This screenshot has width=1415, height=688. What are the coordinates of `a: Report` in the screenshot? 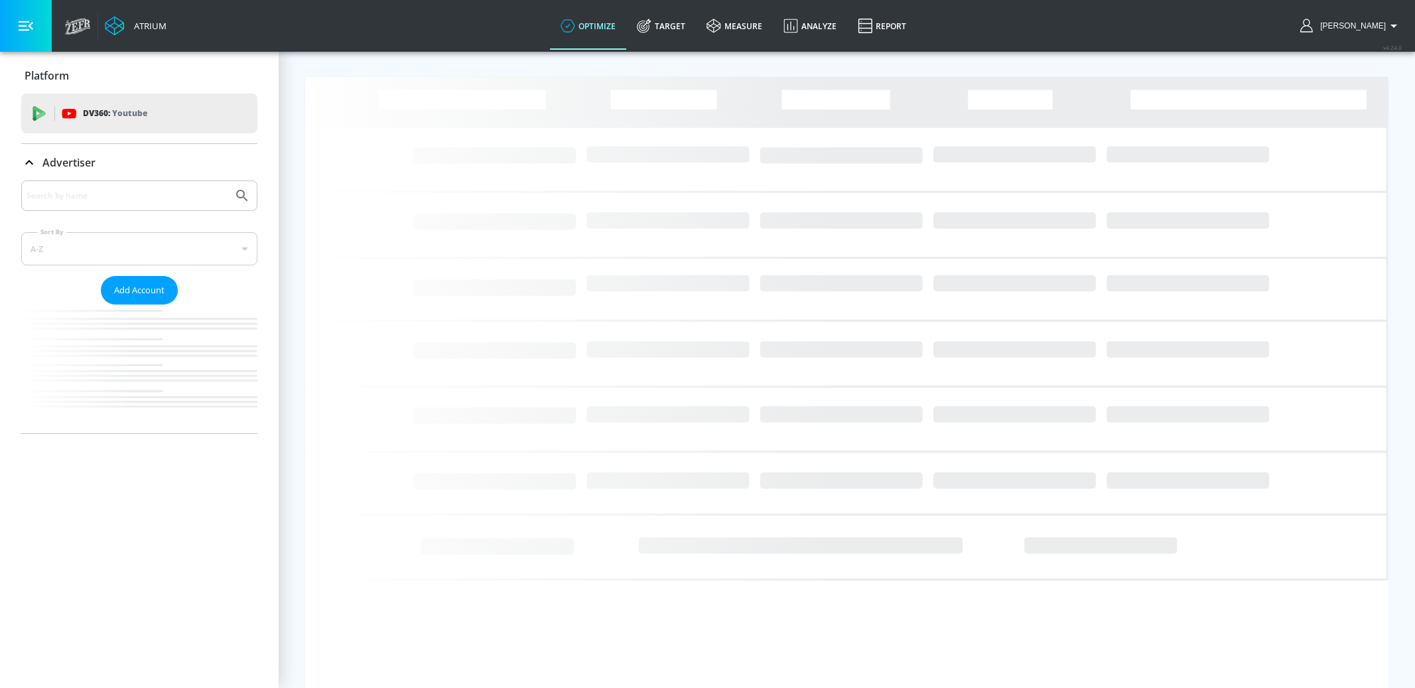 It's located at (881, 26).